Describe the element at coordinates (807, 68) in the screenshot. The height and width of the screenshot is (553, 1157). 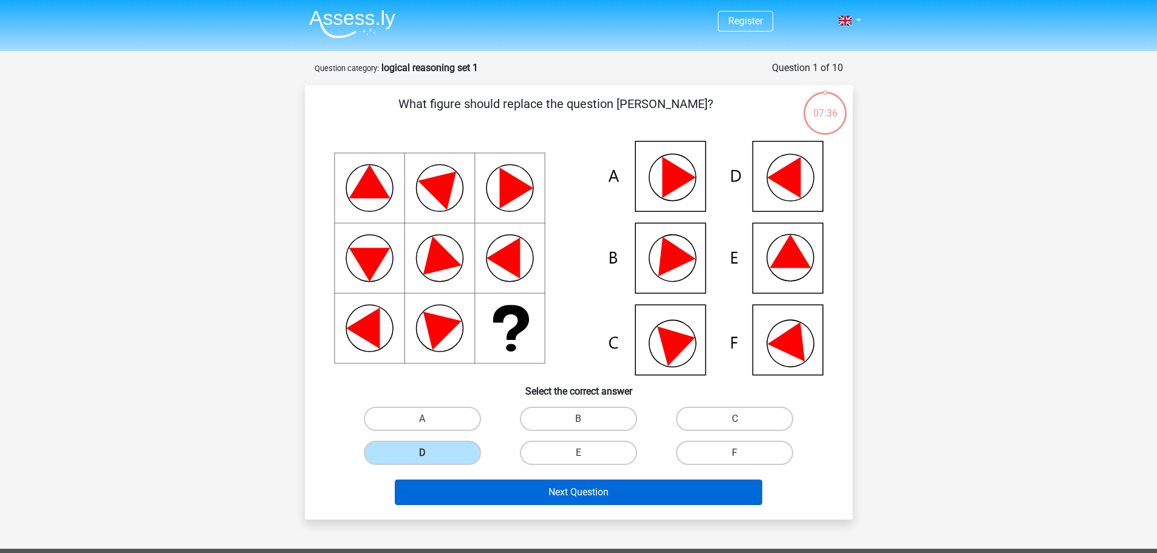
I see `div: Question 1 of 10` at that location.